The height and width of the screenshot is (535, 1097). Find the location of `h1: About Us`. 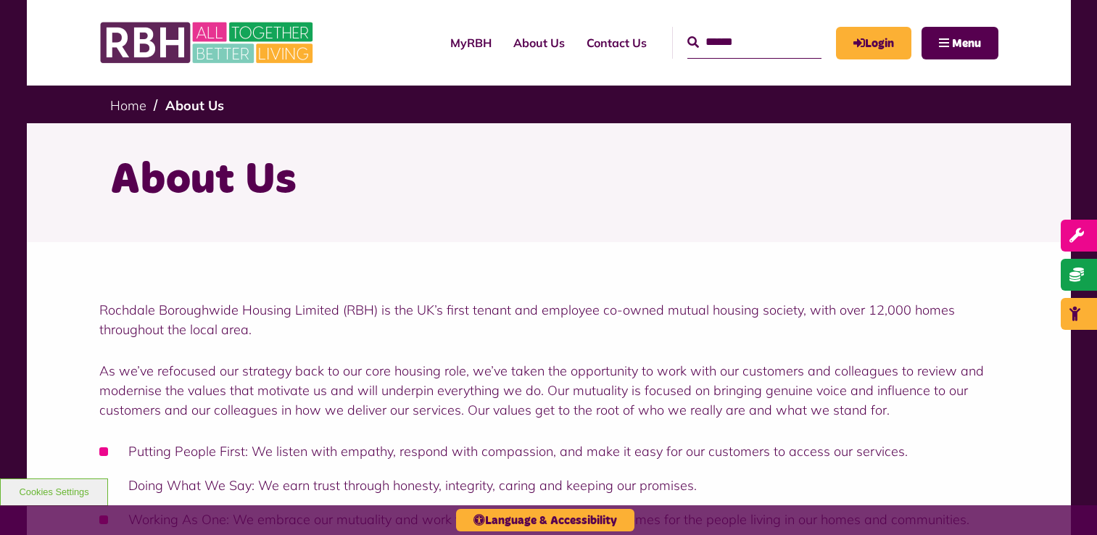

h1: About Us is located at coordinates (549, 181).